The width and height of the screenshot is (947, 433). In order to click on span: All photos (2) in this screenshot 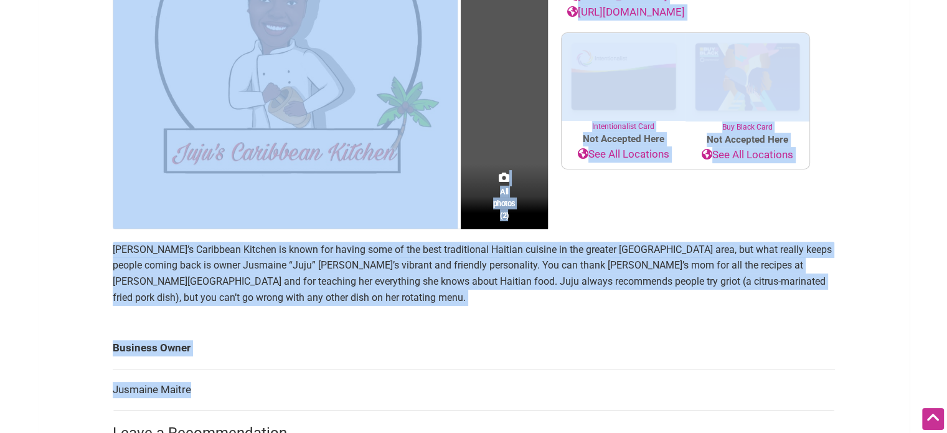, I will do `click(505, 203)`.